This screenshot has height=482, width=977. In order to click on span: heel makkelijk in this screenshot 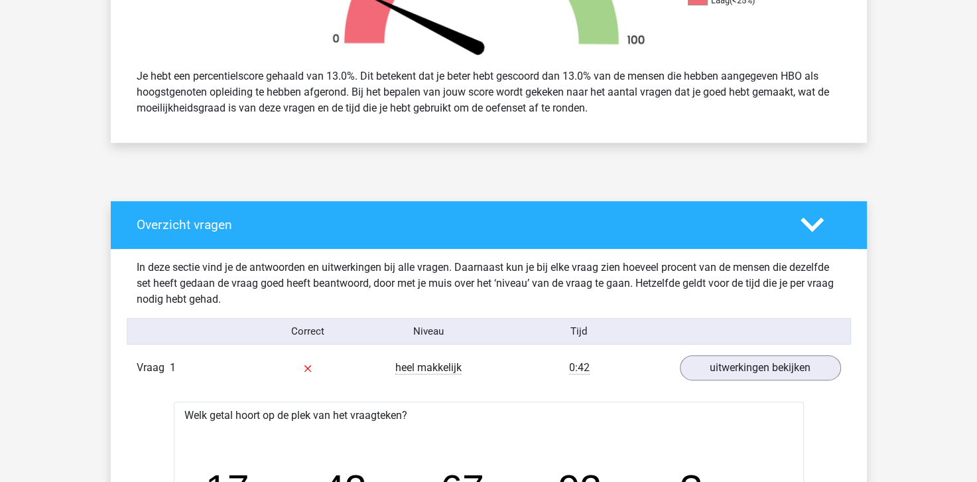, I will do `click(429, 368)`.